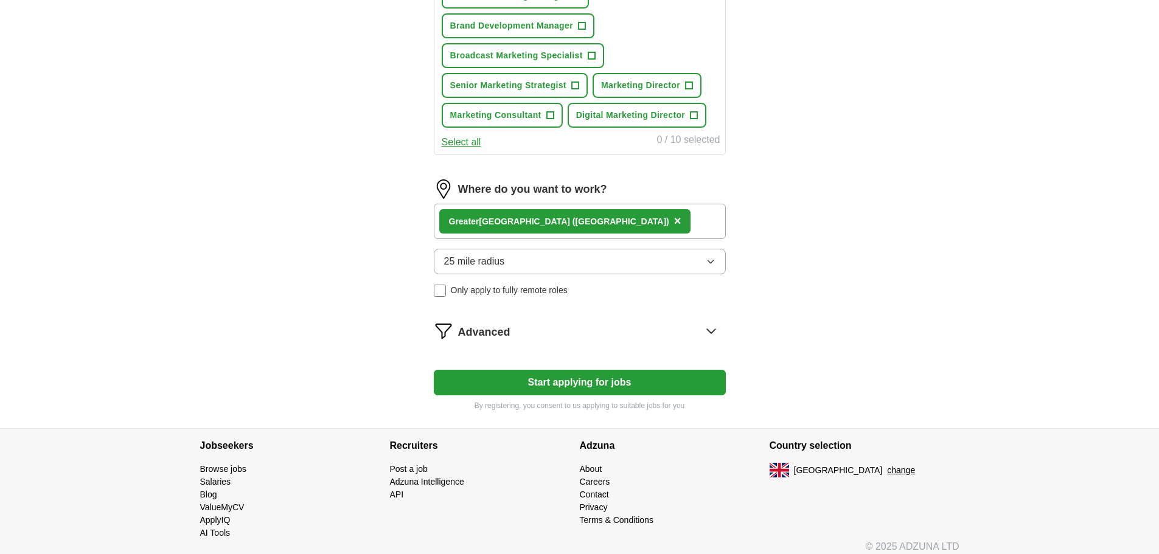 The height and width of the screenshot is (554, 1159). What do you see at coordinates (427, 482) in the screenshot?
I see `a: Adzuna Intelligence` at bounding box center [427, 482].